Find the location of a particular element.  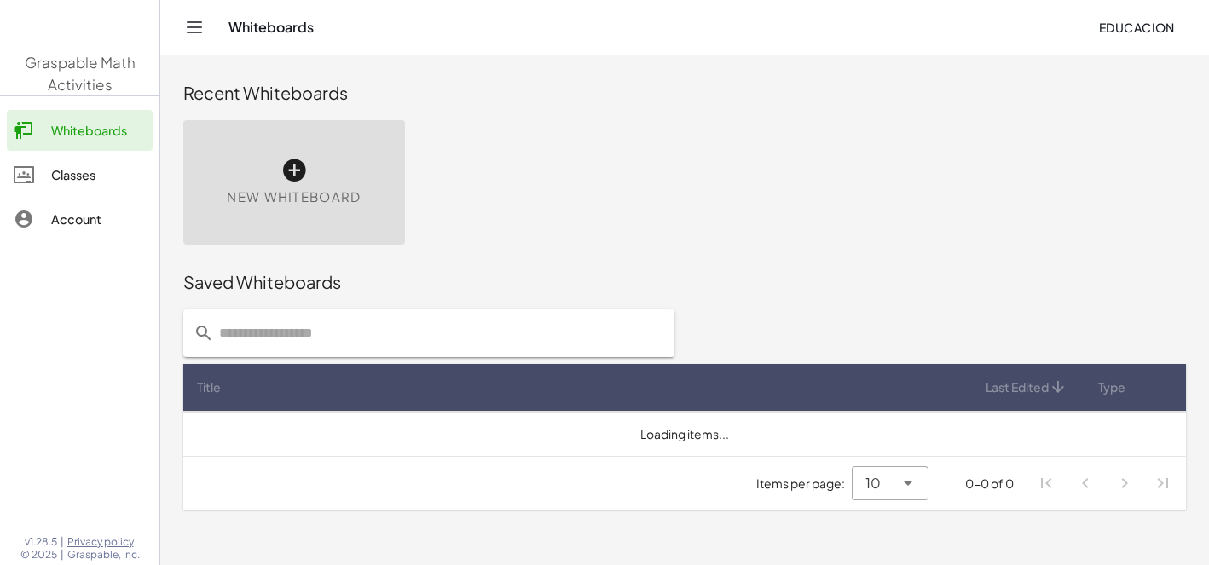

span: Graspable Math Activities is located at coordinates (80, 73).